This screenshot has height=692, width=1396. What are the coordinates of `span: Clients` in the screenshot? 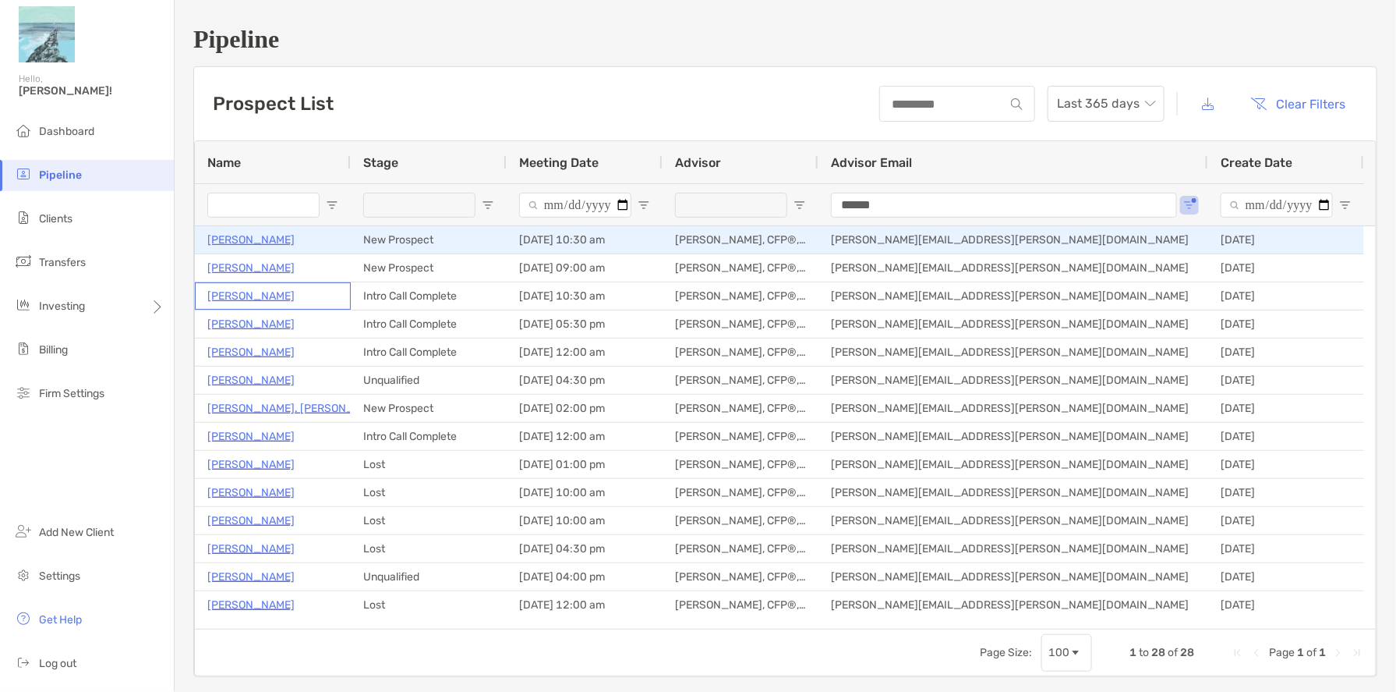 It's located at (55, 218).